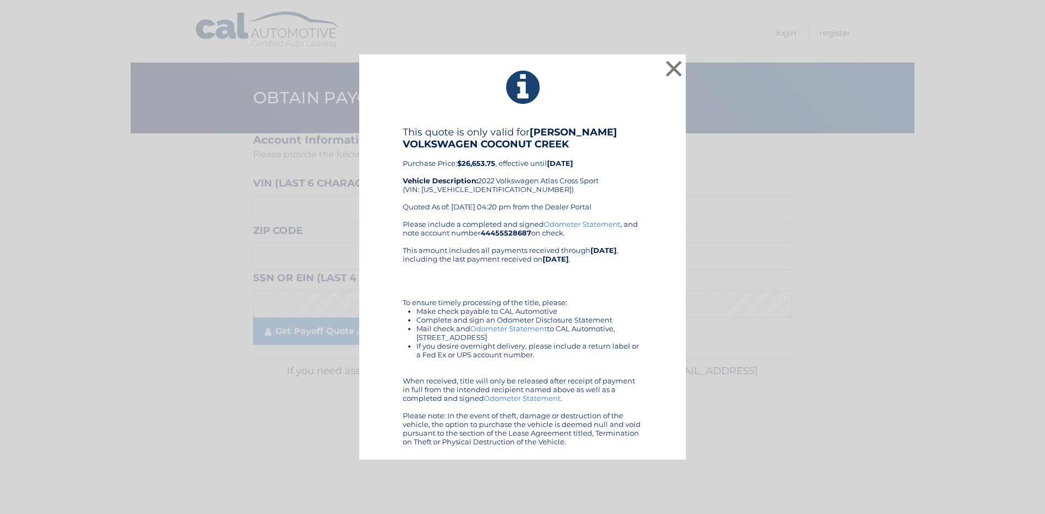  What do you see at coordinates (529, 311) in the screenshot?
I see `li: Make check payable to CAL Automotive` at bounding box center [529, 311].